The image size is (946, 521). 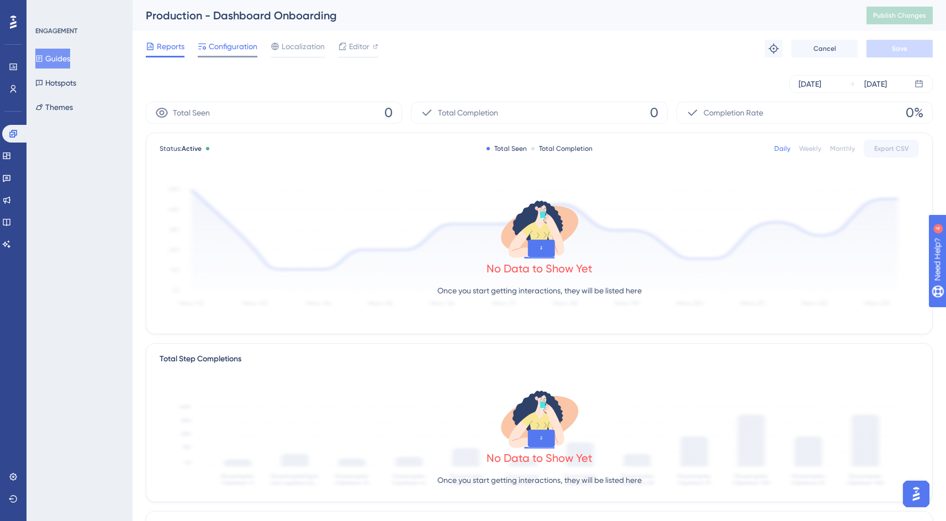 What do you see at coordinates (900, 15) in the screenshot?
I see `button: Publish Changes` at bounding box center [900, 15].